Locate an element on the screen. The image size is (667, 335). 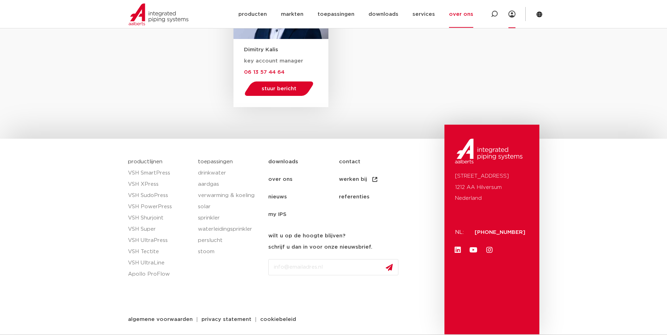
strong: wilt u op de hoogte blijven? is located at coordinates (307, 236).